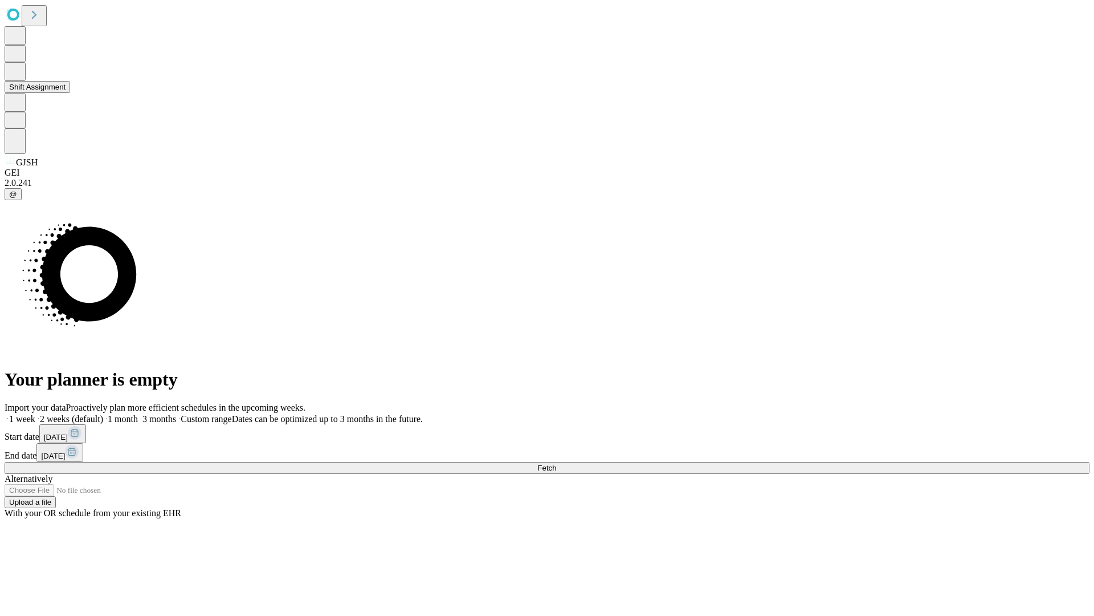 This screenshot has height=616, width=1094. What do you see at coordinates (186, 407) in the screenshot?
I see `span: Proactively plan more efficient schedules in the upcoming weeks.` at bounding box center [186, 407].